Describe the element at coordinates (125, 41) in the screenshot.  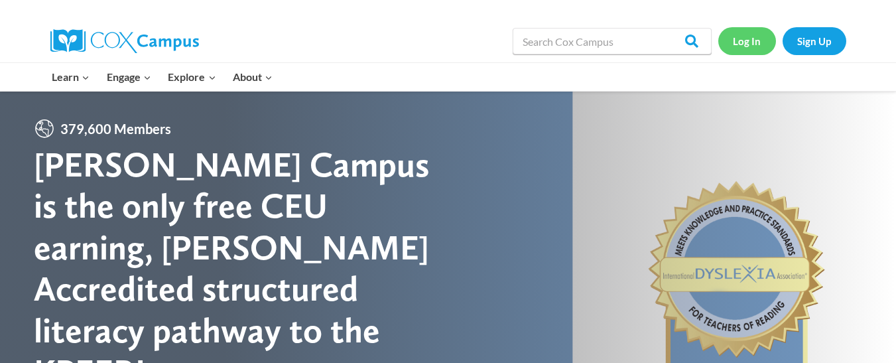
I see `img: Cox Campus` at that location.